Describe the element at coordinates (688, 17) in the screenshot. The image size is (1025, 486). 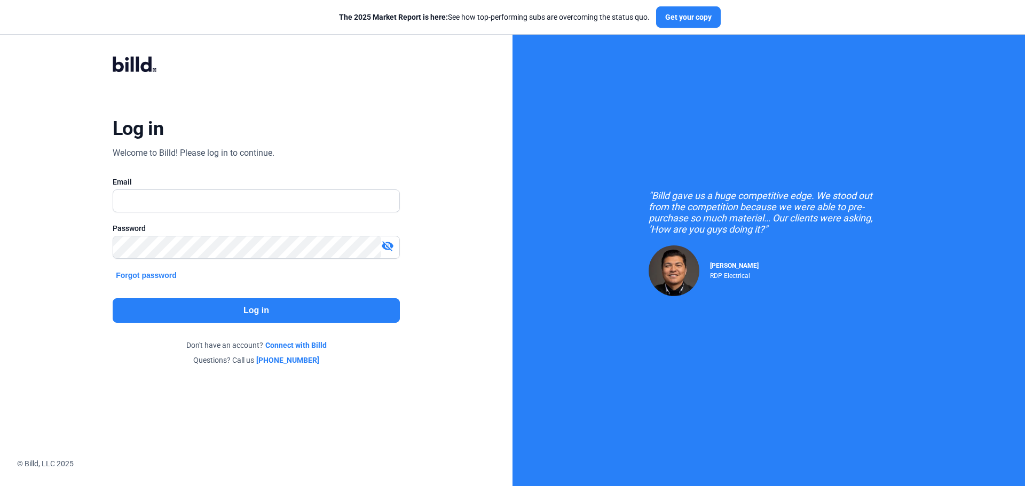
I see `button: Get your copy` at that location.